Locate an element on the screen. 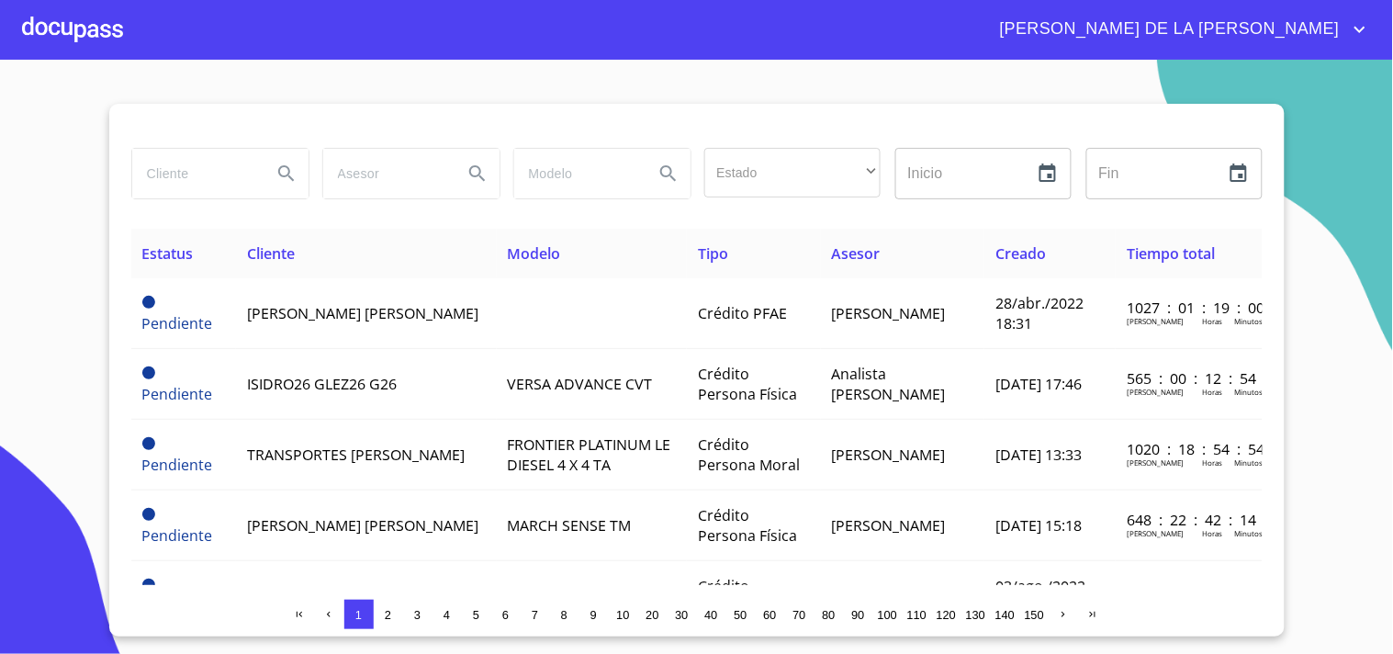 The image size is (1393, 654). span: 1 is located at coordinates (358, 614).